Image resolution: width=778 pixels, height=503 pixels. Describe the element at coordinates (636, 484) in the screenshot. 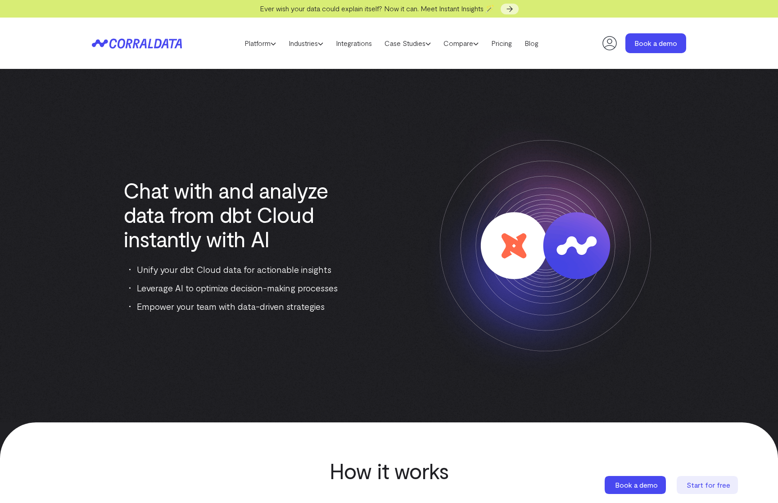

I see `span: Book a demo` at that location.